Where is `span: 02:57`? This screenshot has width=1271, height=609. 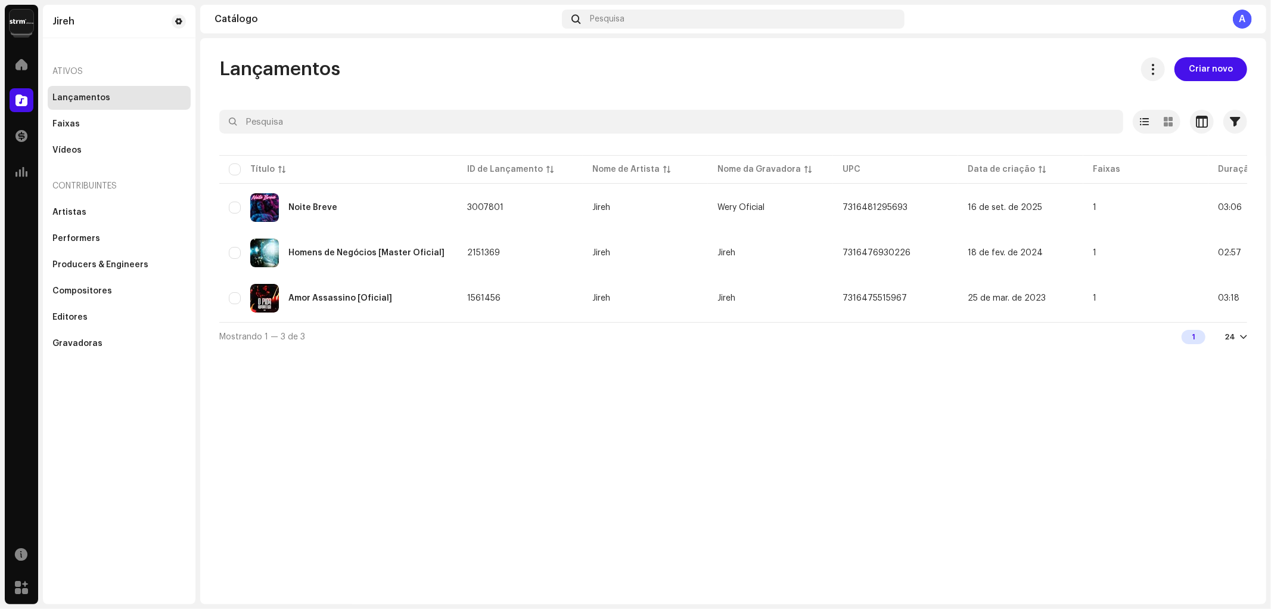
span: 02:57 is located at coordinates (1230, 253).